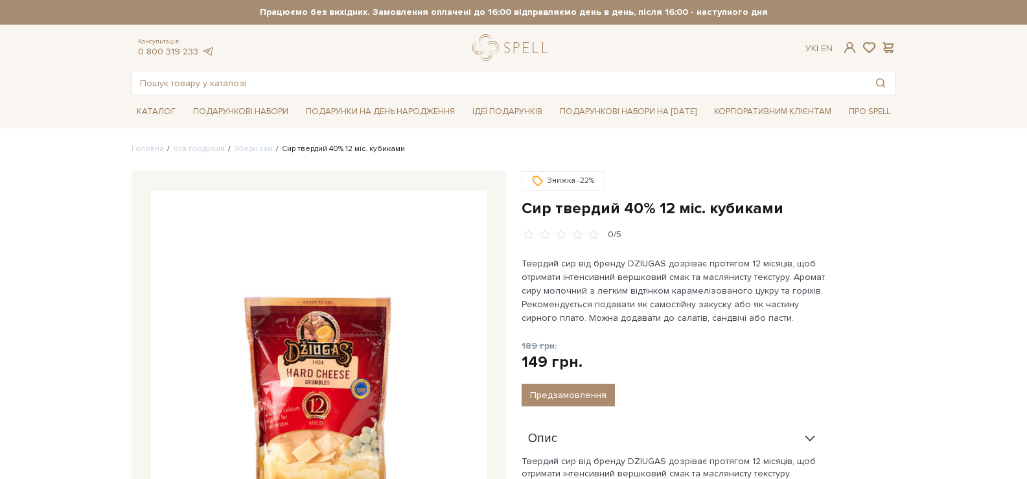 Image resolution: width=1027 pixels, height=479 pixels. What do you see at coordinates (563, 181) in the screenshot?
I see `div: Знижка -22%` at bounding box center [563, 181].